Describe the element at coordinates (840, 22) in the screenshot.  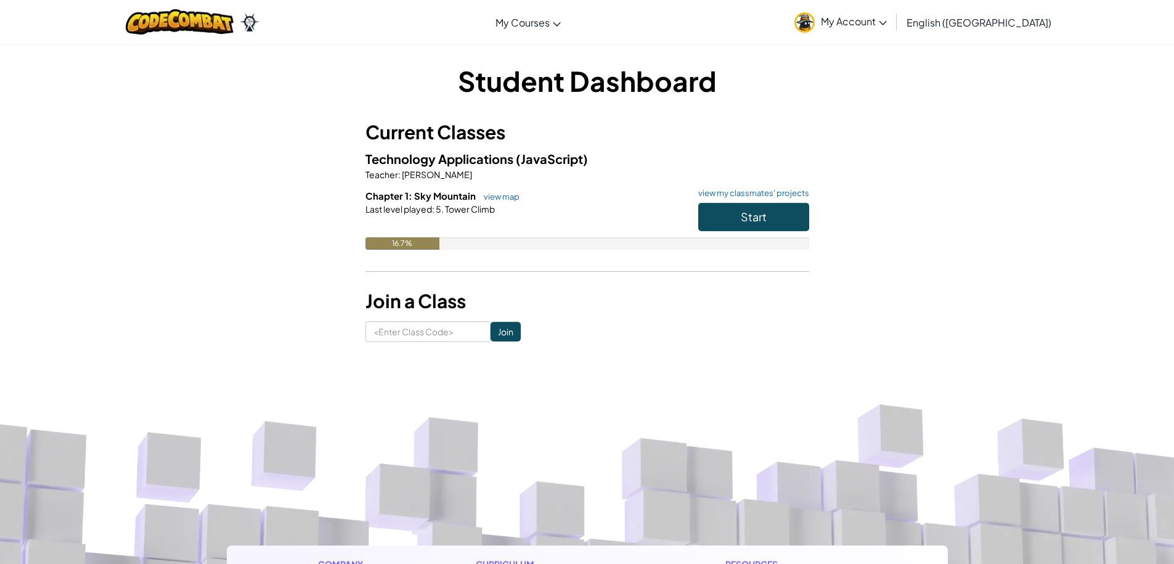
I see `a: My Account` at that location.